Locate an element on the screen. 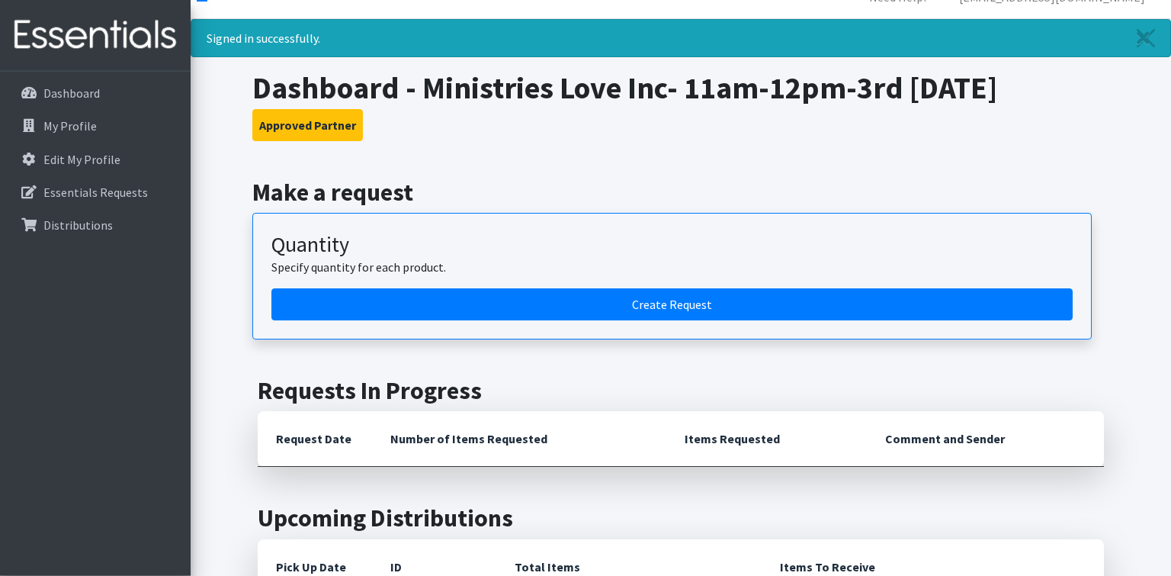  a: Edit My Profile is located at coordinates (95, 159).